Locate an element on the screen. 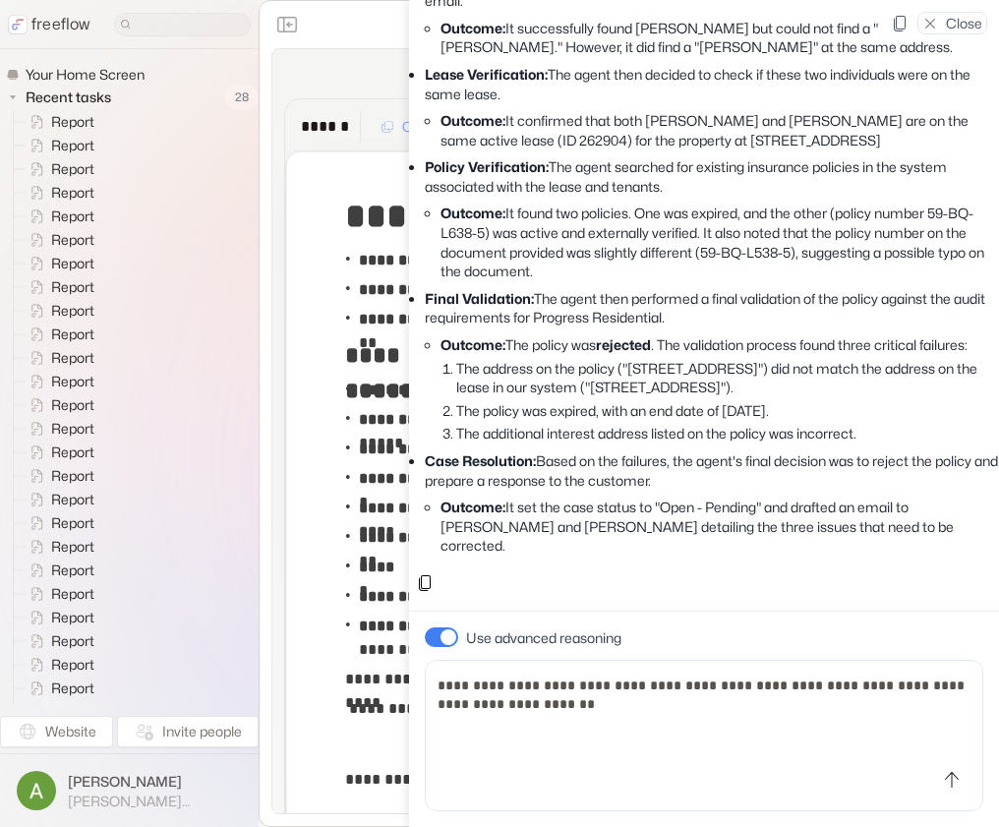 This screenshot has width=999, height=827. a: Your Home Screen is located at coordinates (79, 75).